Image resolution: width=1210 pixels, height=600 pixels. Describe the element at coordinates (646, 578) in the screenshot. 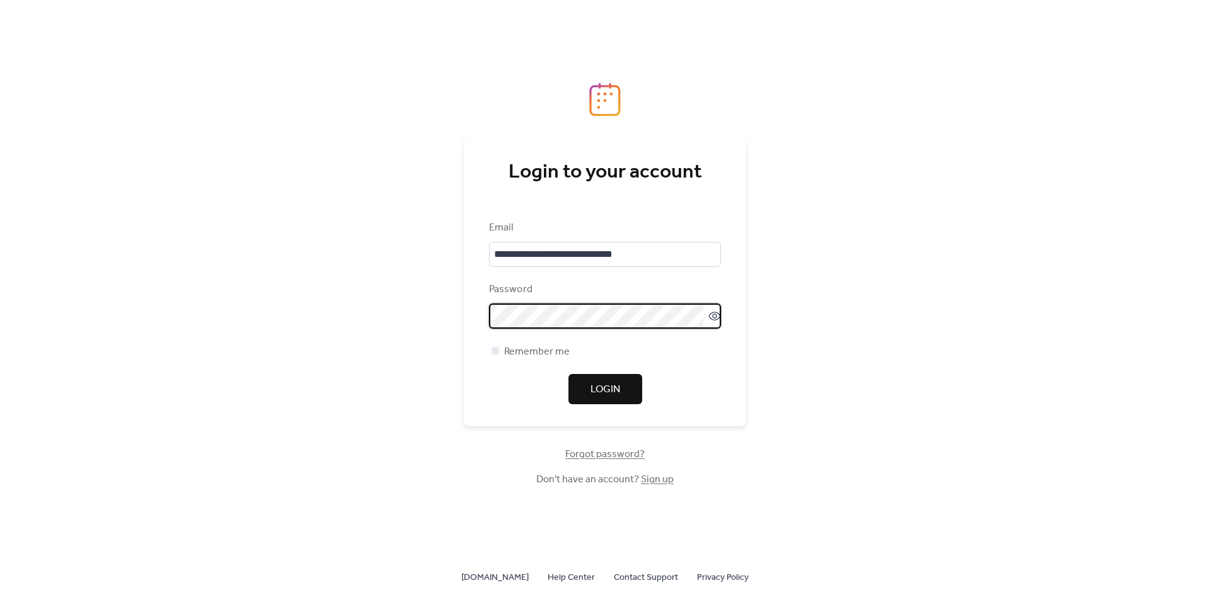

I see `span: Contact Support` at that location.